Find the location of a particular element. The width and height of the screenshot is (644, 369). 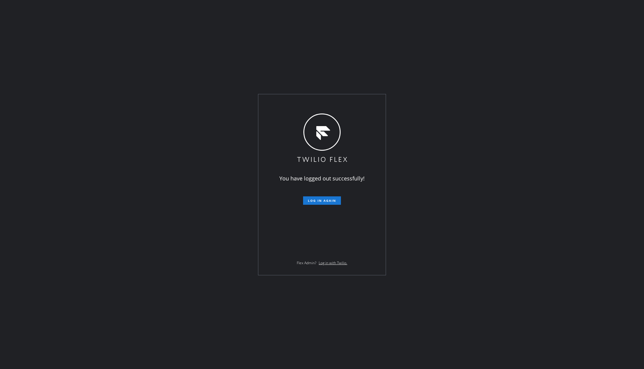

span: Log in with Twilio. is located at coordinates (333, 263).